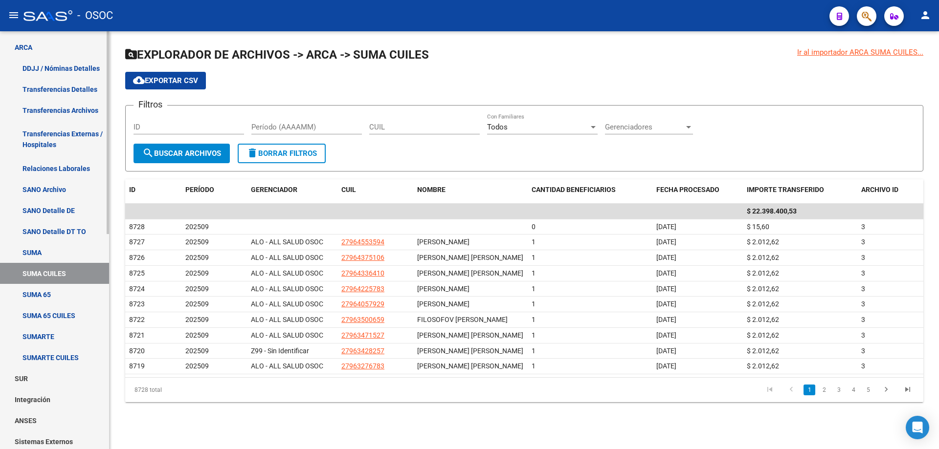 This screenshot has width=939, height=449. Describe the element at coordinates (349, 190) in the screenshot. I see `span: CUIL` at that location.